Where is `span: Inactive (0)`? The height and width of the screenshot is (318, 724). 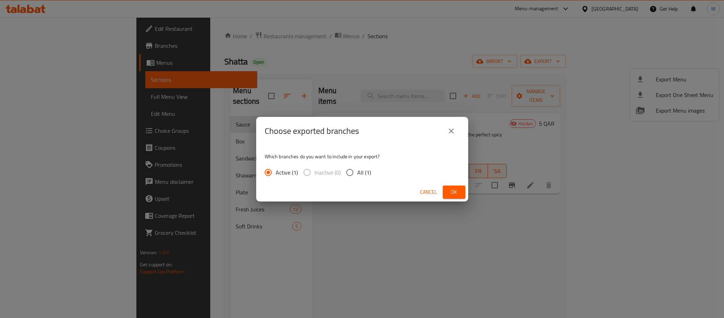
span: Inactive (0) is located at coordinates (328, 172).